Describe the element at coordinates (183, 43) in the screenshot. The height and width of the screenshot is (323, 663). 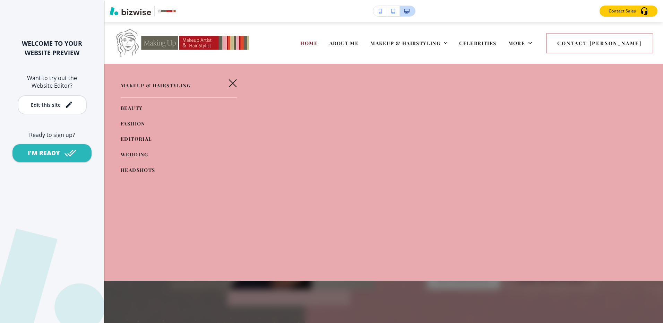
I see `img: Doris Lew` at that location.